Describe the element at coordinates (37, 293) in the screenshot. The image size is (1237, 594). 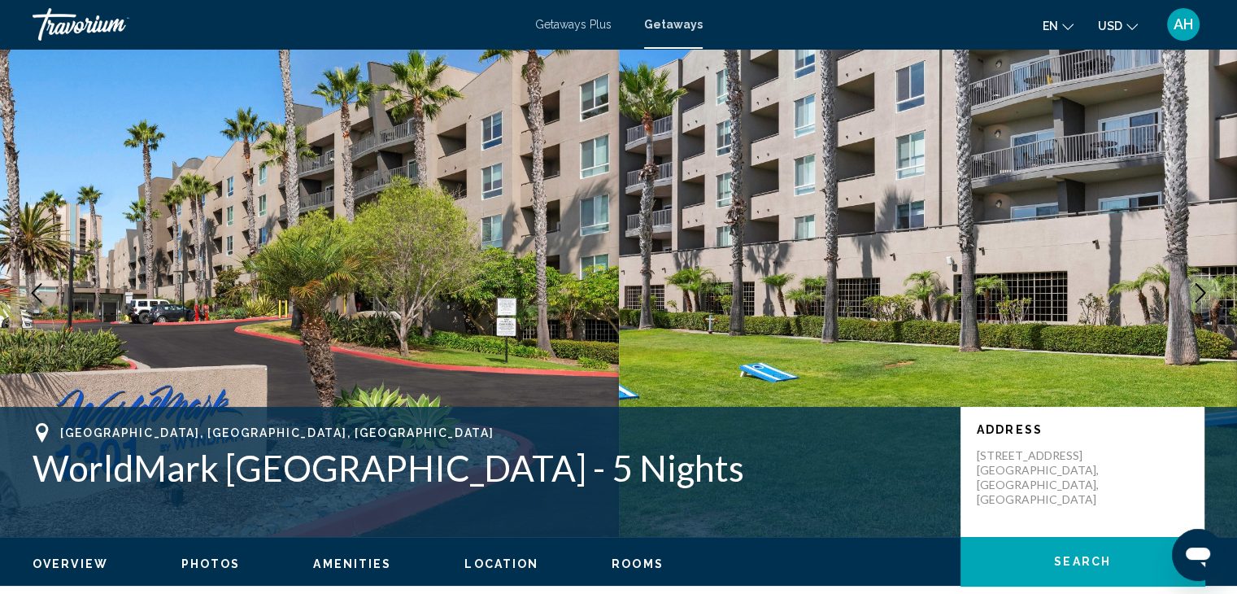
I see `button: Previous image` at that location.